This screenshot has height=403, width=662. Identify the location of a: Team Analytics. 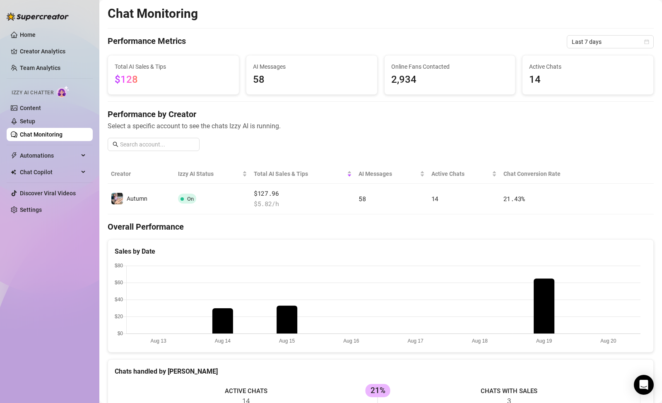
(40, 68).